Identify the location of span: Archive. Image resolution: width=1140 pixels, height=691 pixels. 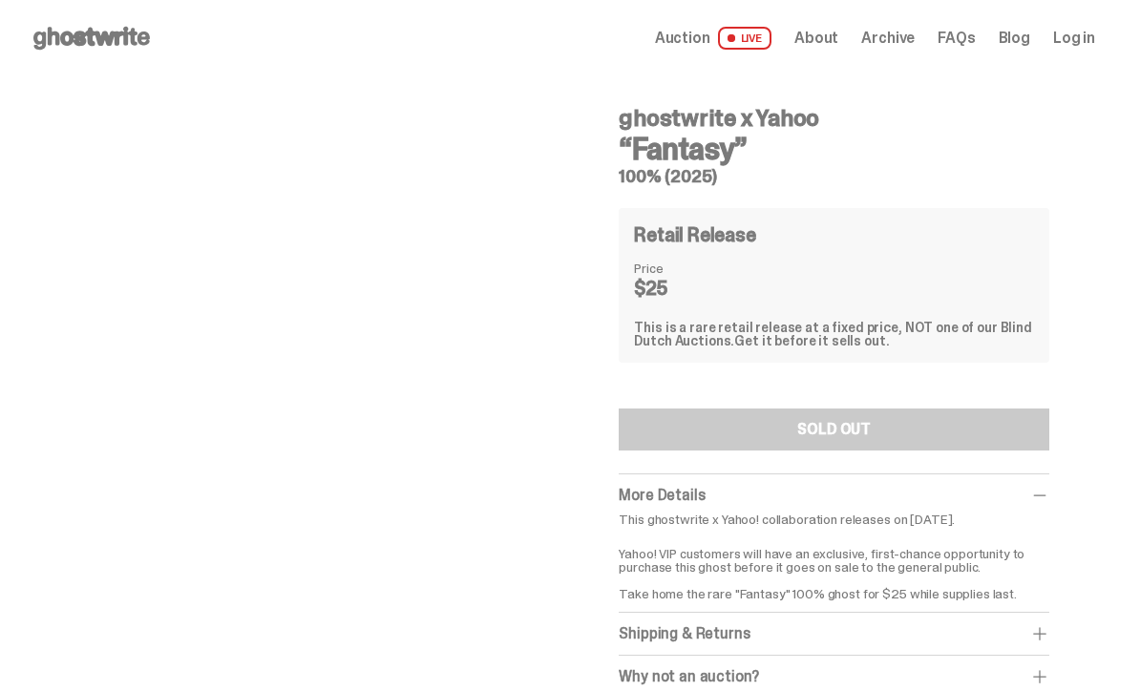
(888, 38).